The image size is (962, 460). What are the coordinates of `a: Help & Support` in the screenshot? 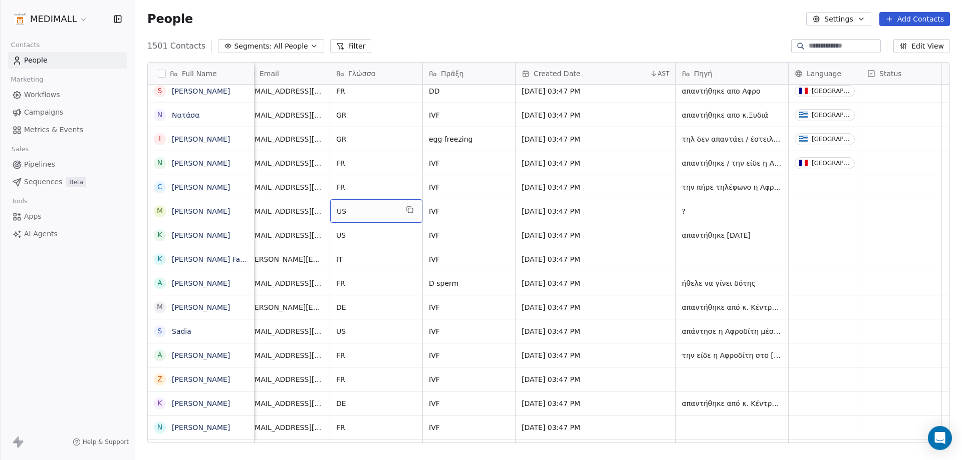 It's located at (101, 442).